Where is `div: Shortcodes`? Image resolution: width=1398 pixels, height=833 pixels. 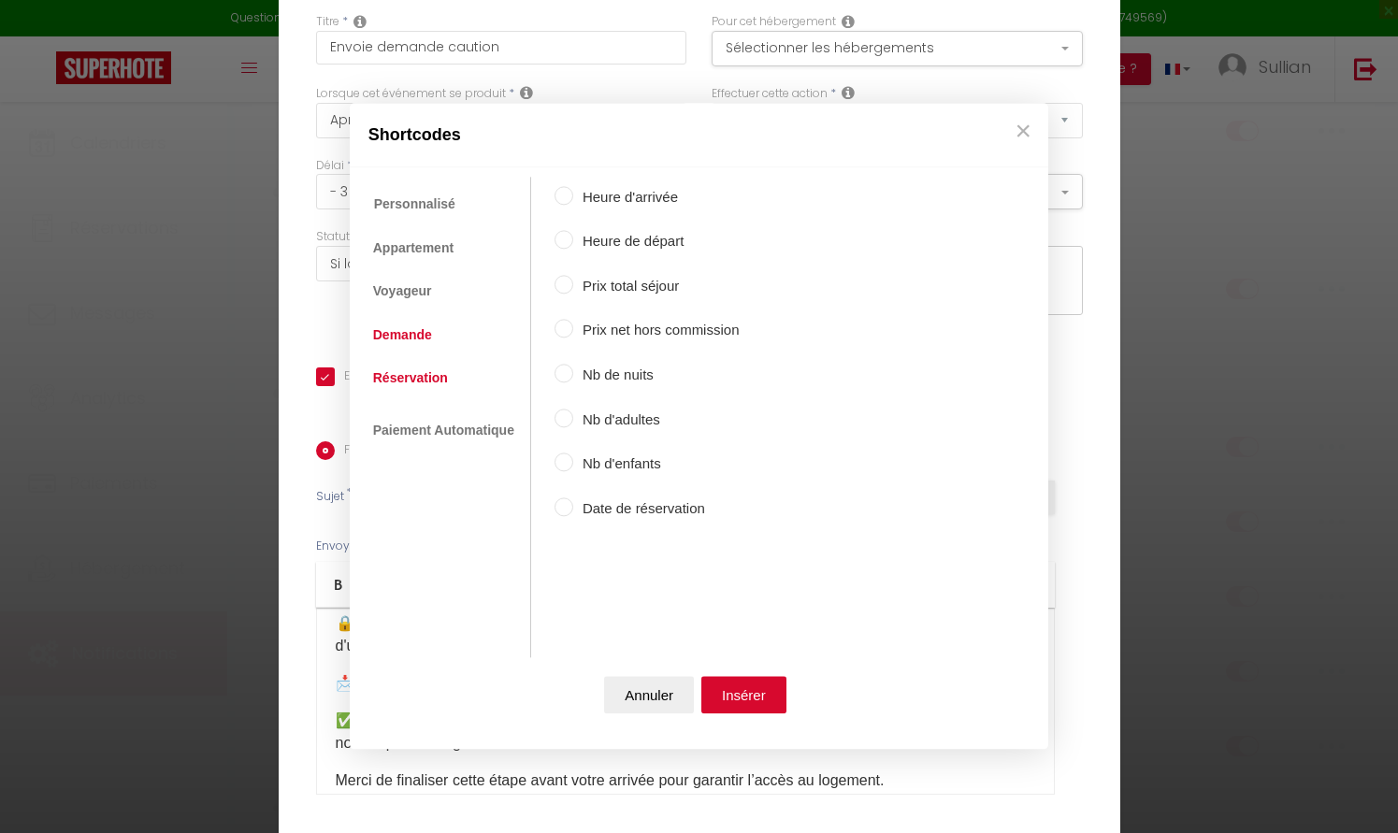
div: Shortcodes is located at coordinates (699, 135).